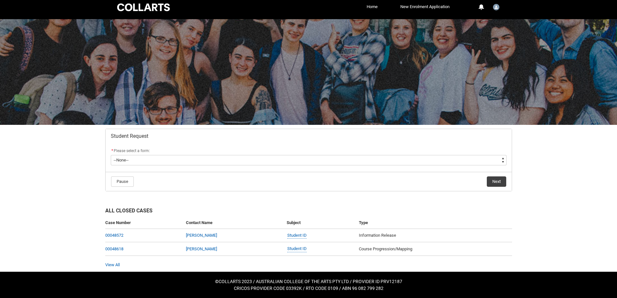 This screenshot has height=298, width=617. What do you see at coordinates (496, 6) in the screenshot?
I see `button: User Profile Student.bcoulso.20230519` at bounding box center [496, 6].